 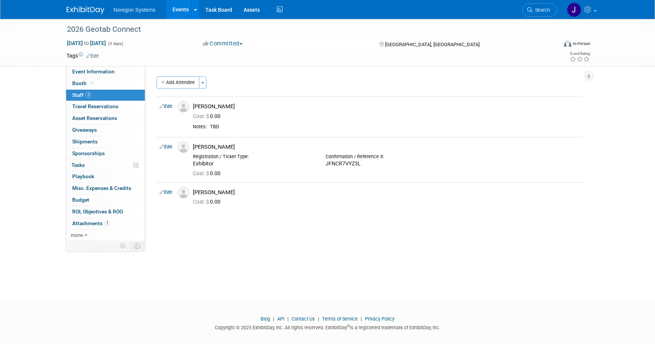 I want to click on span: Travel Reservations, so click(x=95, y=106).